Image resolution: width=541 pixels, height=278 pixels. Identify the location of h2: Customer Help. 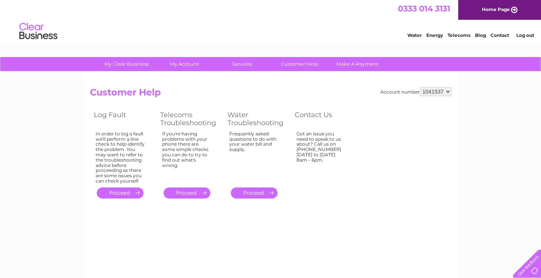
(271, 94).